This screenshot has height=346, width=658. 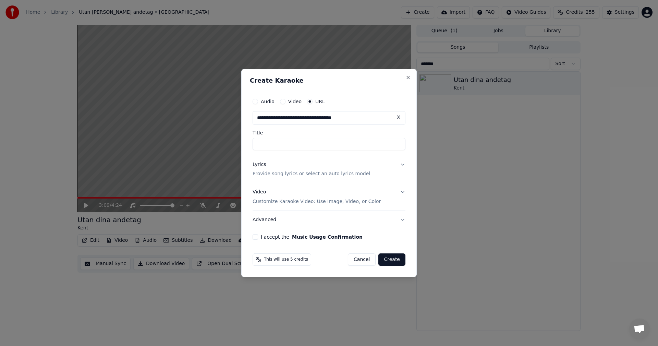 I want to click on label: I accept the, so click(x=312, y=237).